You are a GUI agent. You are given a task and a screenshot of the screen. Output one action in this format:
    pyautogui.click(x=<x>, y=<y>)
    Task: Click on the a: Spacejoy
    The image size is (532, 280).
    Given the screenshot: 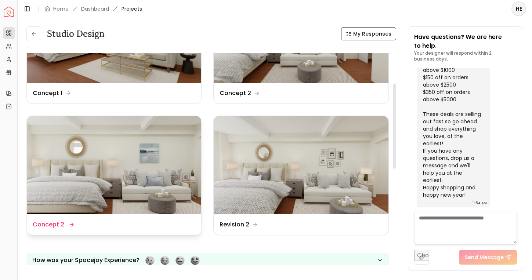 What is the action you would take?
    pyautogui.click(x=9, y=12)
    